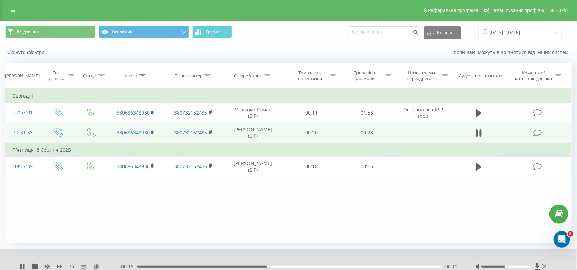 This screenshot has height=270, width=577. What do you see at coordinates (212, 32) in the screenshot?
I see `span: Графік` at bounding box center [212, 32].